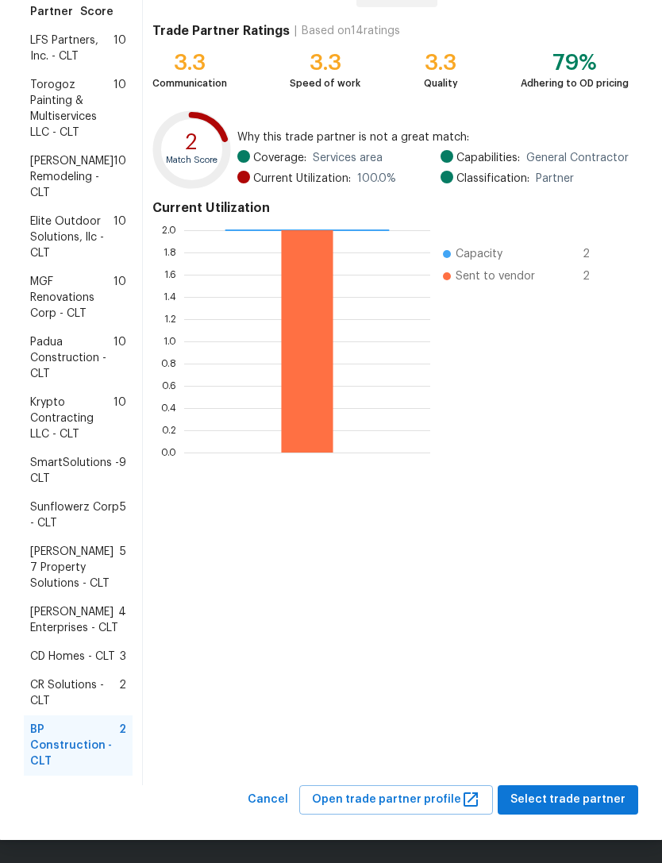 Image resolution: width=662 pixels, height=863 pixels. What do you see at coordinates (170, 341) in the screenshot?
I see `text: 1.0` at bounding box center [170, 341].